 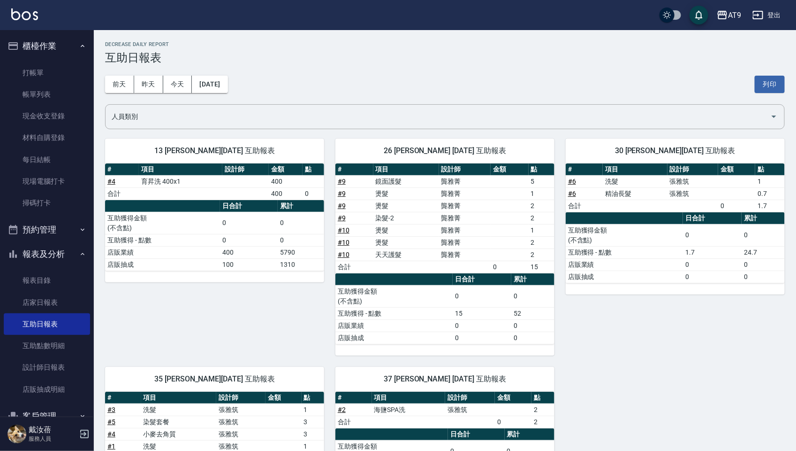 What do you see at coordinates (482, 313) in the screenshot?
I see `td: 15` at bounding box center [482, 313].